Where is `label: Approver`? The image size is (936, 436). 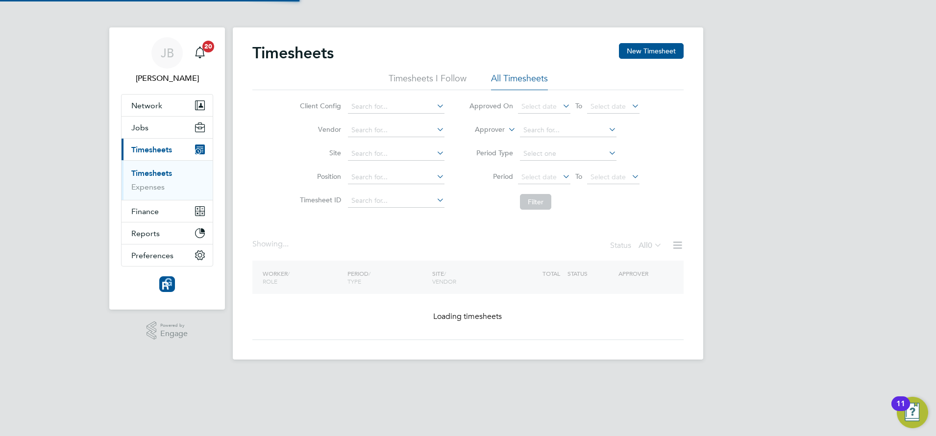
label: Approver is located at coordinates (483, 130).